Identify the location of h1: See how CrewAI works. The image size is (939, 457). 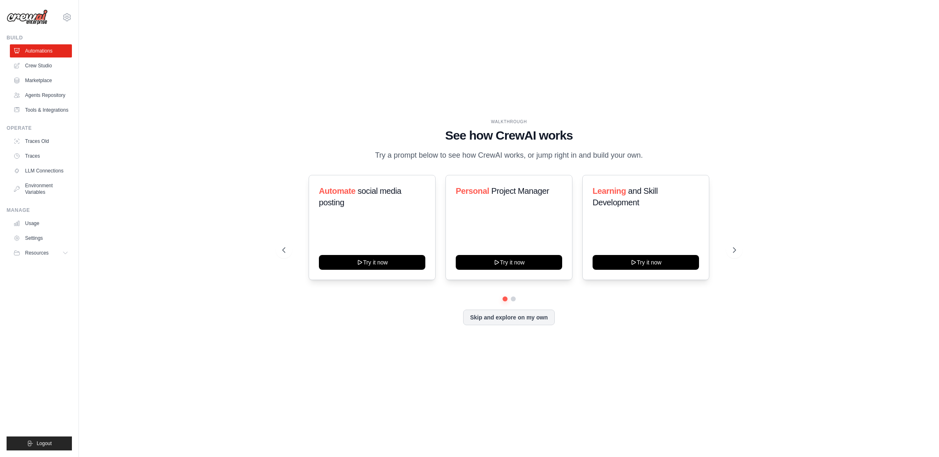
(509, 136).